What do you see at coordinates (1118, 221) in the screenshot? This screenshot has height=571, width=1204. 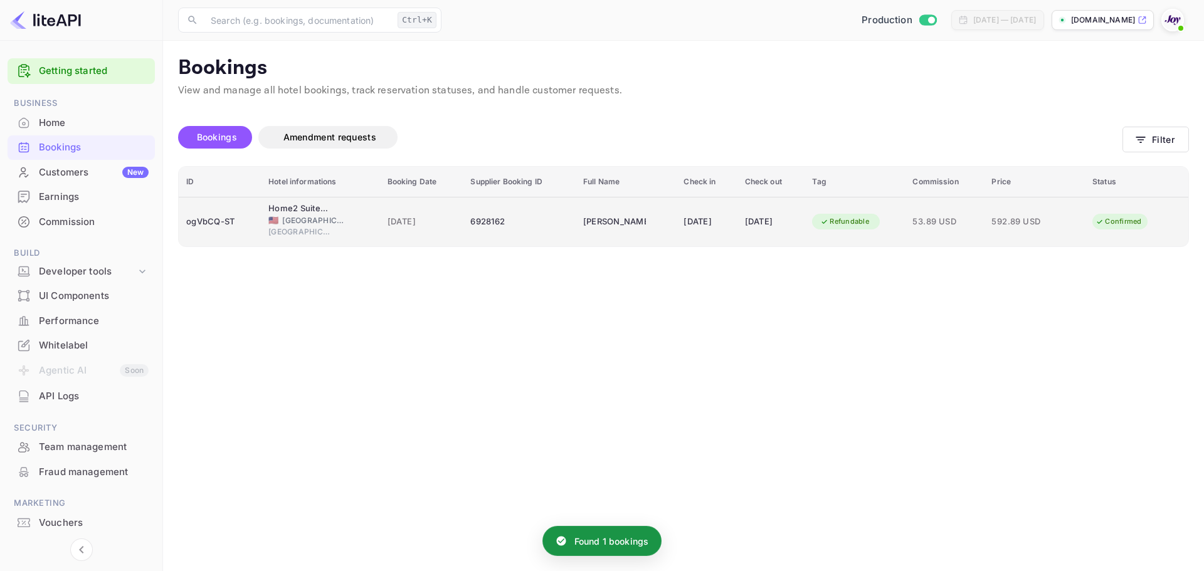 I see `div: Confirmed` at bounding box center [1118, 221].